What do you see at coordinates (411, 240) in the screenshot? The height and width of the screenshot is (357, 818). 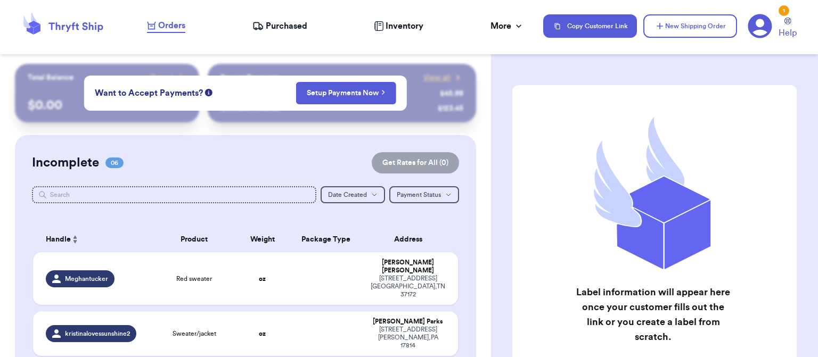 I see `th: Address` at bounding box center [411, 240].